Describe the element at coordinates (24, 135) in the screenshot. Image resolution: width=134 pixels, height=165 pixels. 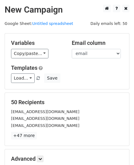
I see `a: +47 more` at that location.